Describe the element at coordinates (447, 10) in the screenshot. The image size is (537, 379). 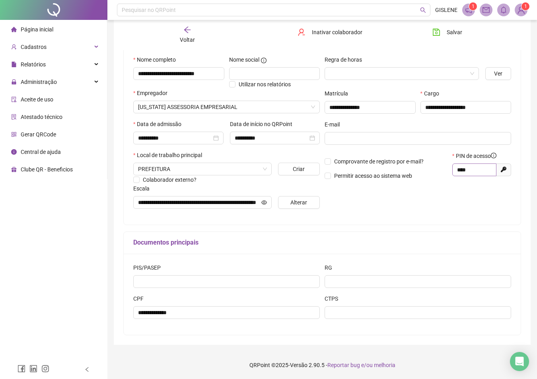
I see `span: GISLENE` at that location.